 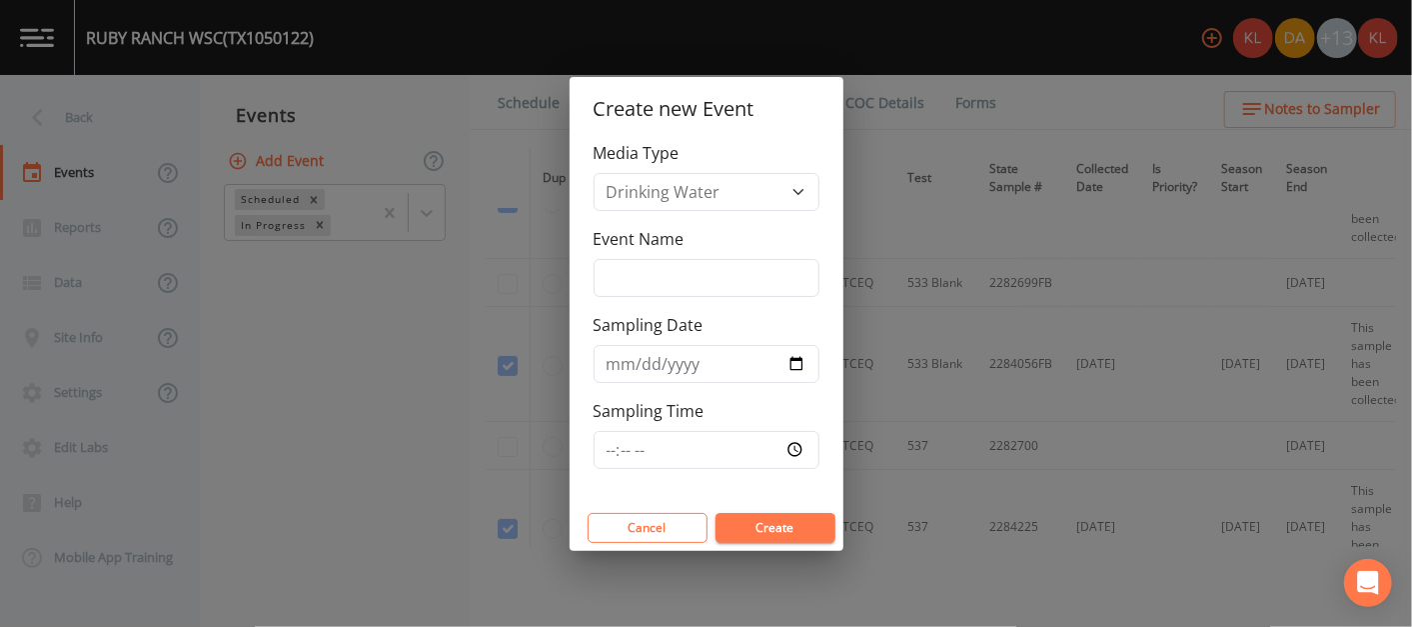 I want to click on button: Create, so click(x=776, y=528).